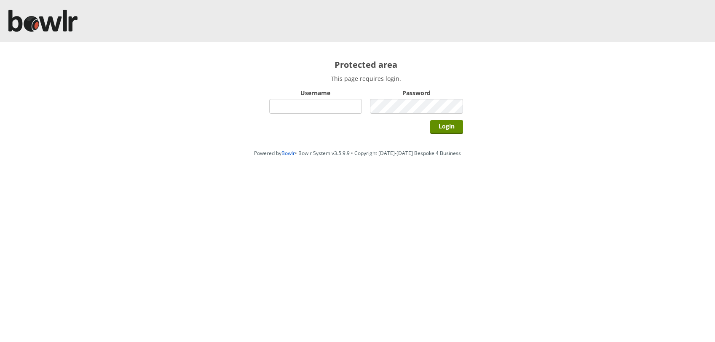 This screenshot has height=342, width=715. I want to click on a: Bowlr, so click(288, 153).